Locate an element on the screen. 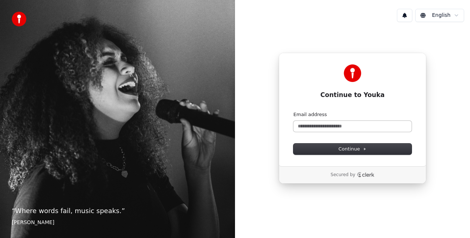  a: Clerk logo is located at coordinates (365, 175).